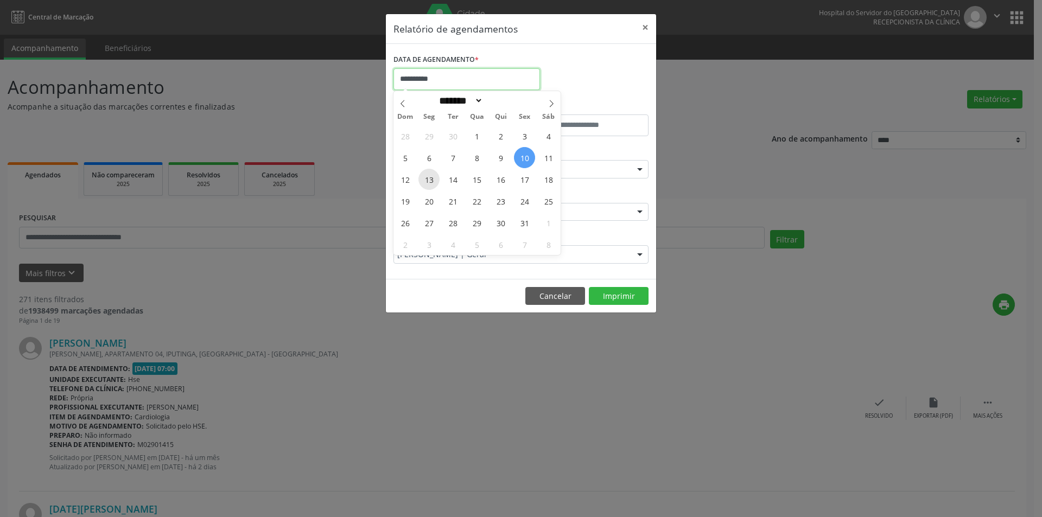  What do you see at coordinates (405, 179) in the screenshot?
I see `span: Outubro 12, 2025` at bounding box center [405, 179].